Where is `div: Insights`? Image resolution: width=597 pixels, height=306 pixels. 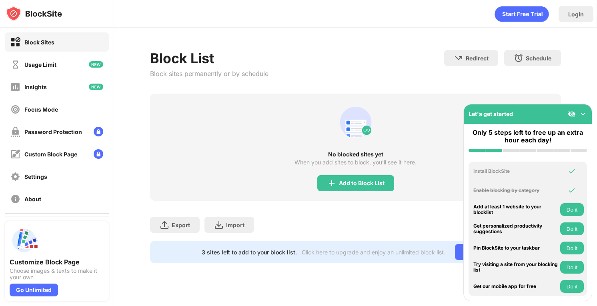 div: Insights is located at coordinates (36, 87).